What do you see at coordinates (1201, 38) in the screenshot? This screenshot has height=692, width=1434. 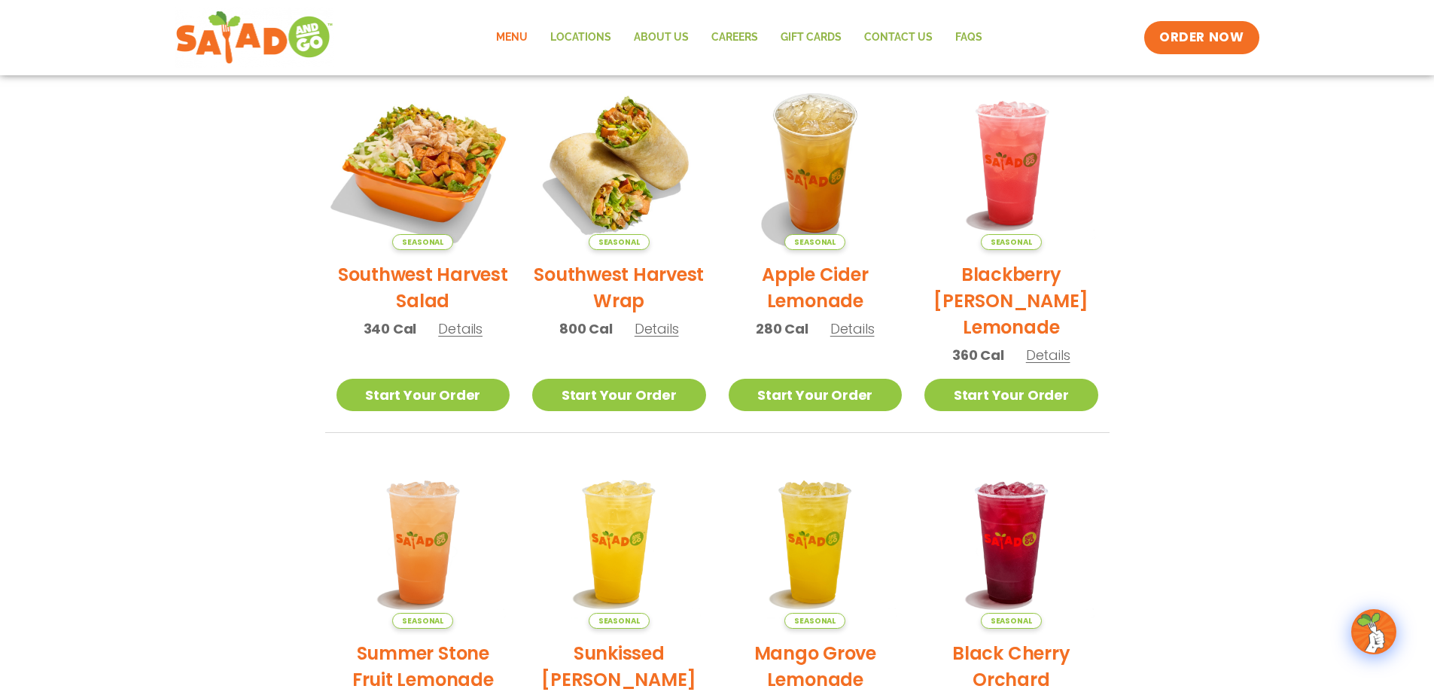 I see `span: ORDER NOW` at bounding box center [1201, 38].